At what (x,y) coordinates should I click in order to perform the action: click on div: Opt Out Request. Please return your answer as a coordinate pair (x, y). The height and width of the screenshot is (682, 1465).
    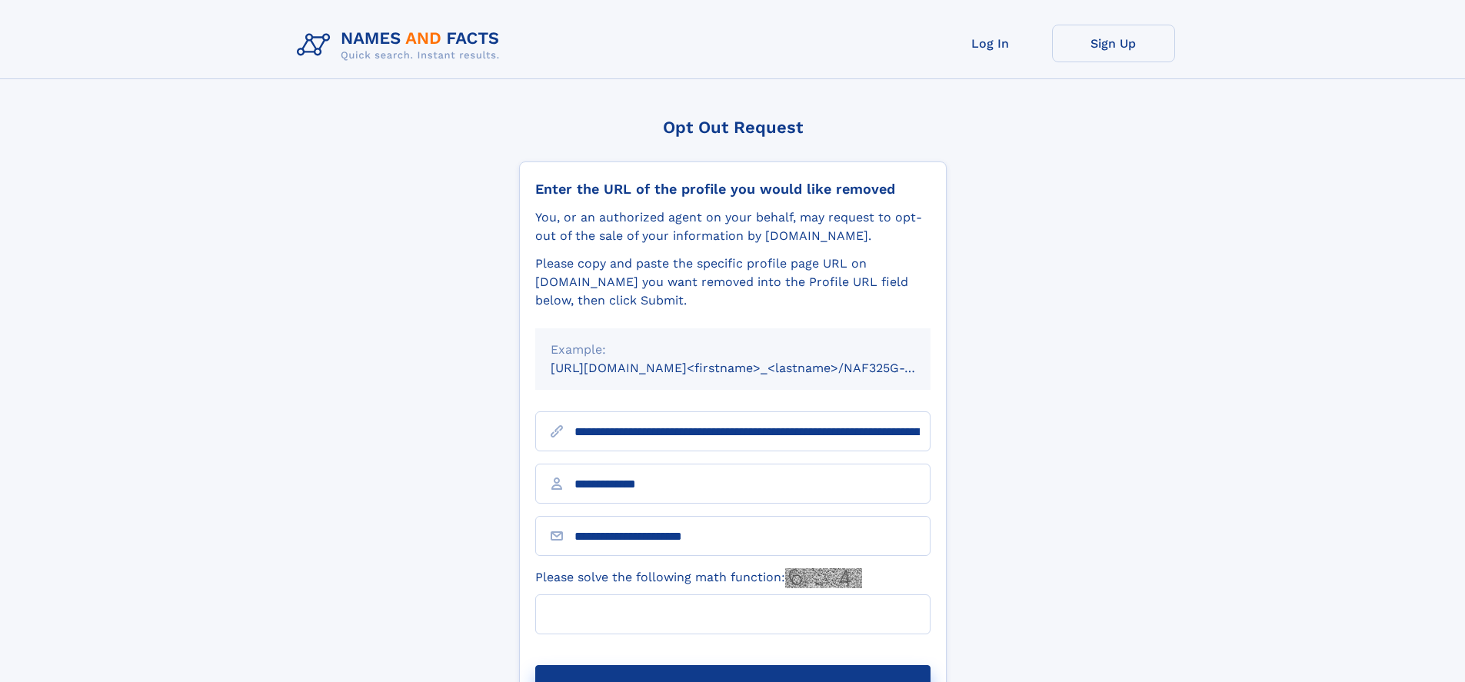
    Looking at the image, I should click on (733, 127).